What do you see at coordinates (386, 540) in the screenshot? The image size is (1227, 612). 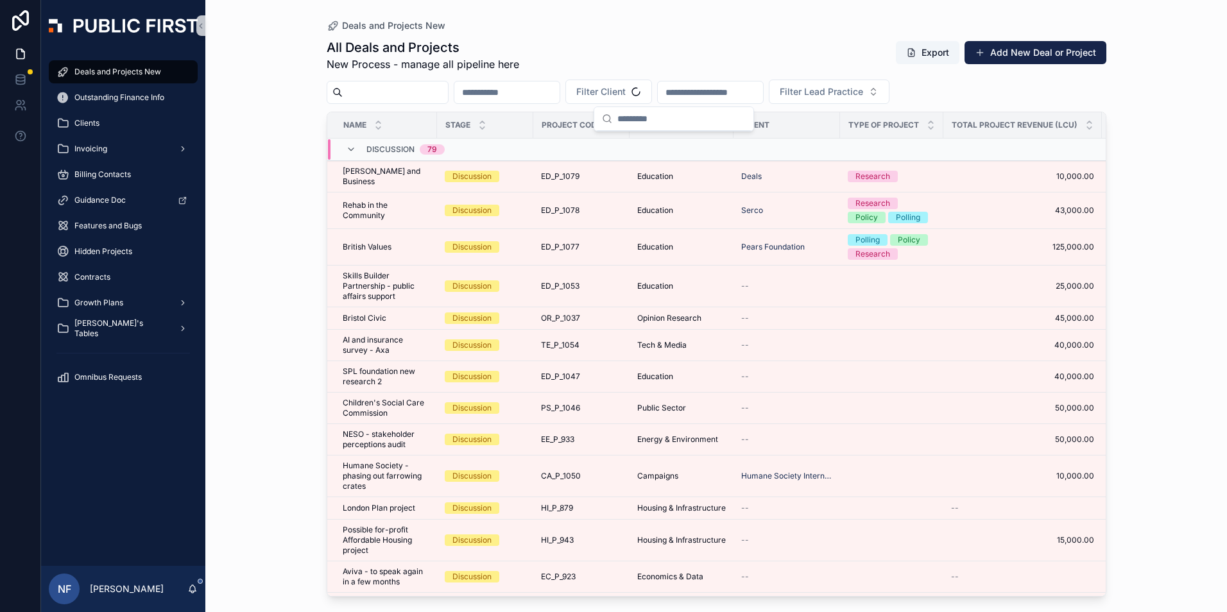 I see `span: Possible for-profit Affordable Housing project` at bounding box center [386, 540].